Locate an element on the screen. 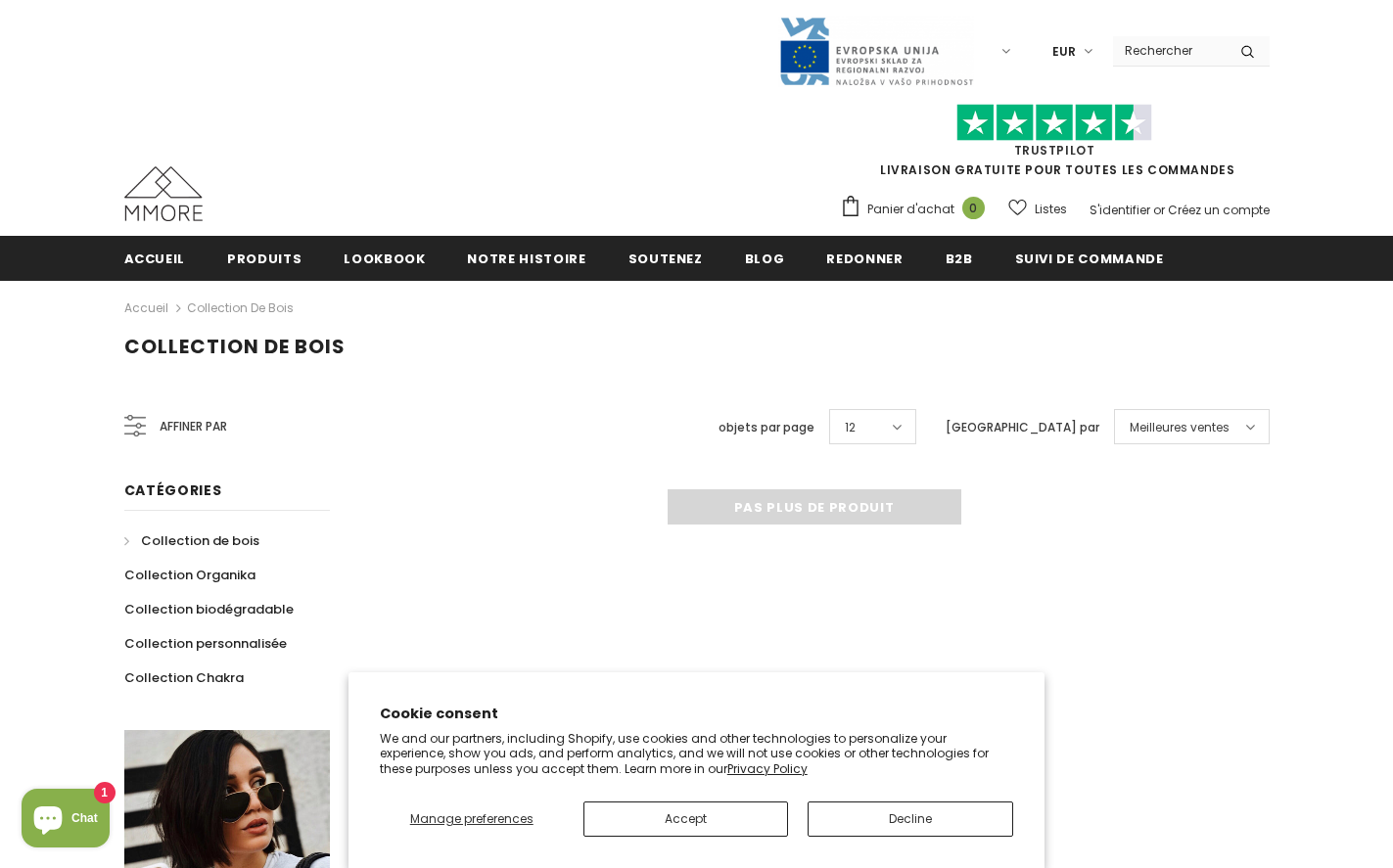  h2: Cookie consent is located at coordinates (697, 713).